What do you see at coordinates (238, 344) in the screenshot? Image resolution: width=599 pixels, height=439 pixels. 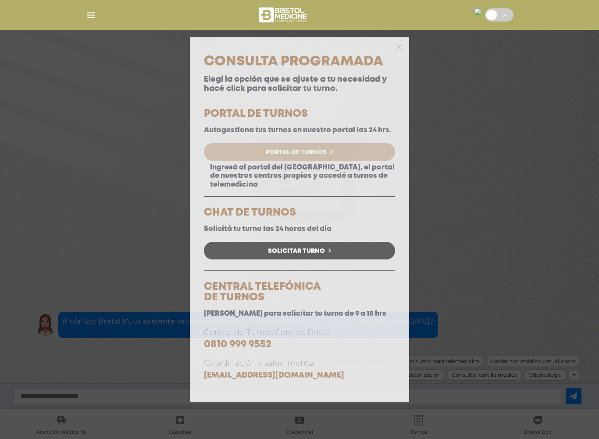 I see `a: 0810 999 9552` at bounding box center [238, 344].